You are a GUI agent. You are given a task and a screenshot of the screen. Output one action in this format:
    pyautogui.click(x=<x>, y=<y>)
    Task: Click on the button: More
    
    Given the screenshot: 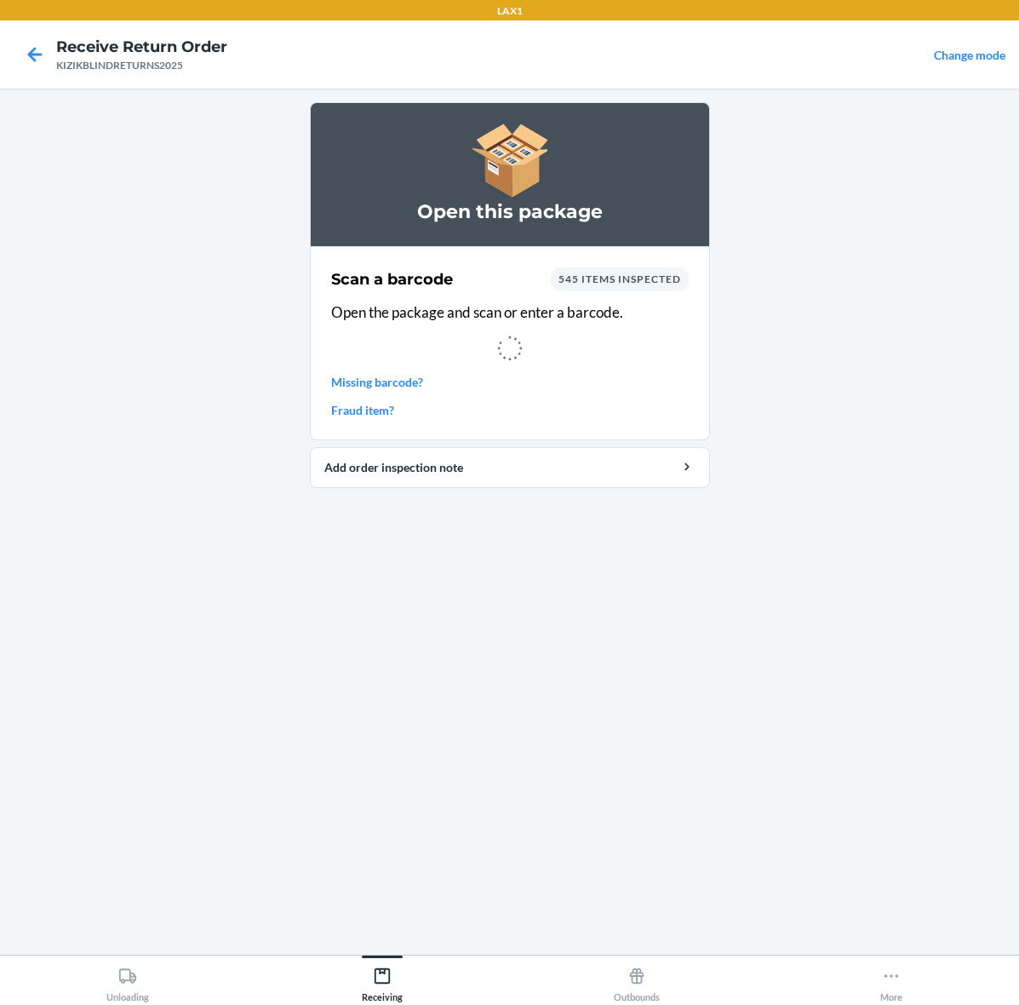 What is the action you would take?
    pyautogui.click(x=892, y=978)
    